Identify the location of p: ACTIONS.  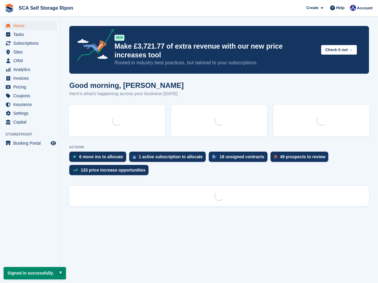
(219, 147).